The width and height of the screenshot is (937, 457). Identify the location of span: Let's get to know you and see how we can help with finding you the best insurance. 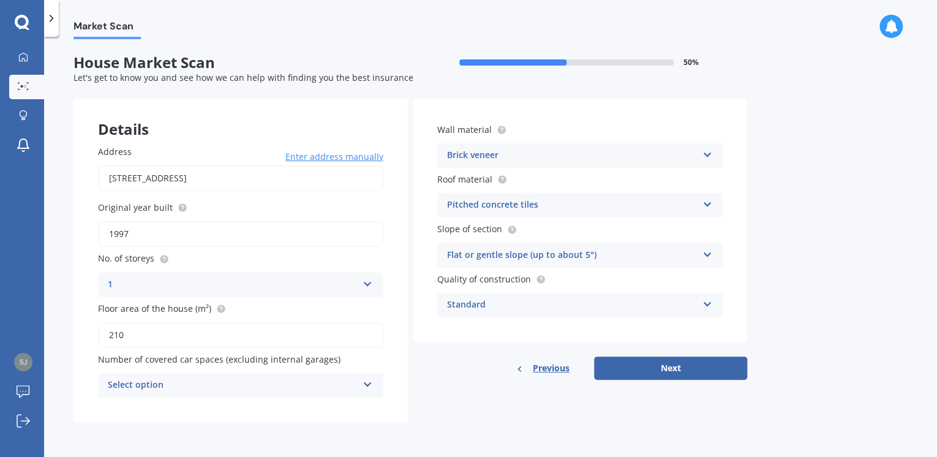
(243, 77).